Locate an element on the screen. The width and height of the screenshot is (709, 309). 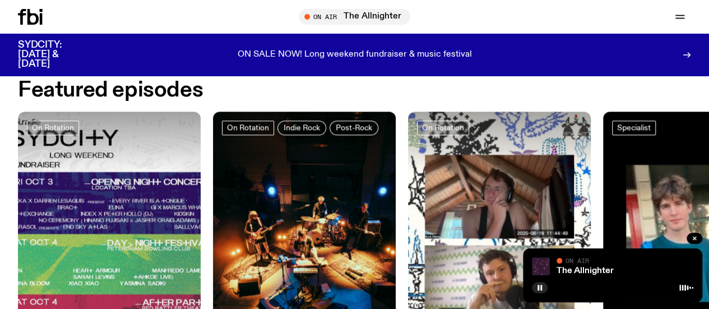
p: ON SALE NOW! Long weekend fundraiser & music festival is located at coordinates (355, 55).